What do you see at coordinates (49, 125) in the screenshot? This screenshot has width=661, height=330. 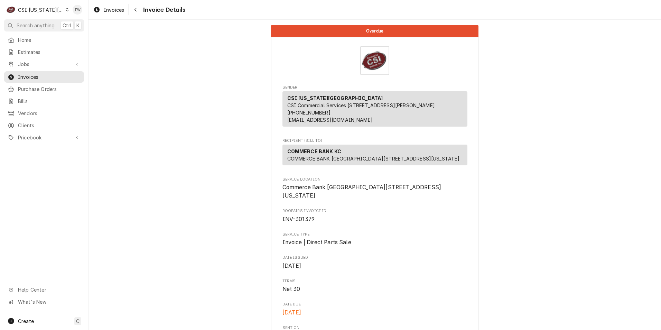 I see `span: Clients` at bounding box center [49, 125].